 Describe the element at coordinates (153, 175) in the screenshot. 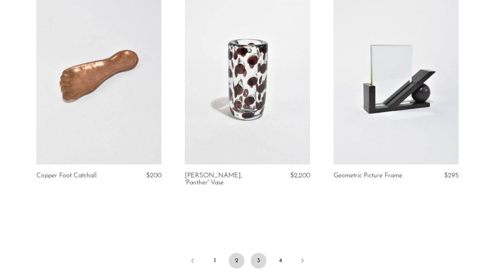

I see `span: $200` at that location.